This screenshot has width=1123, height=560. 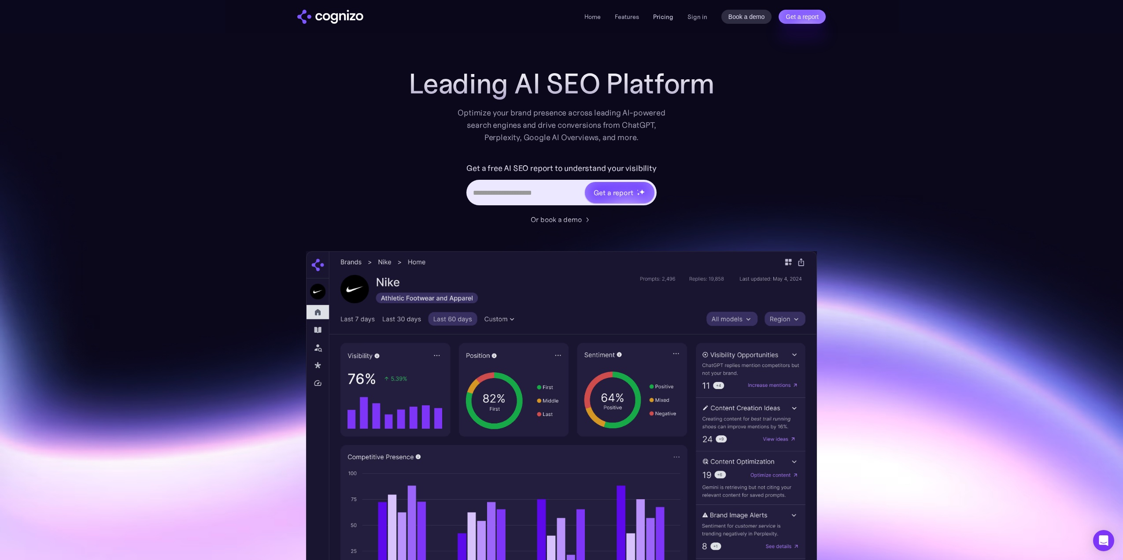 What do you see at coordinates (663, 17) in the screenshot?
I see `a: Pricing` at bounding box center [663, 17].